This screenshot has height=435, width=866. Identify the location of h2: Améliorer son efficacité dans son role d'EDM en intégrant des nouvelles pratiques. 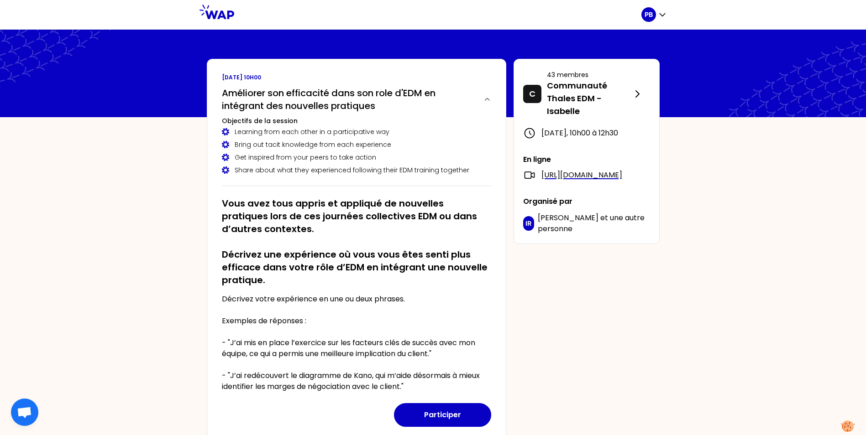
(349, 99).